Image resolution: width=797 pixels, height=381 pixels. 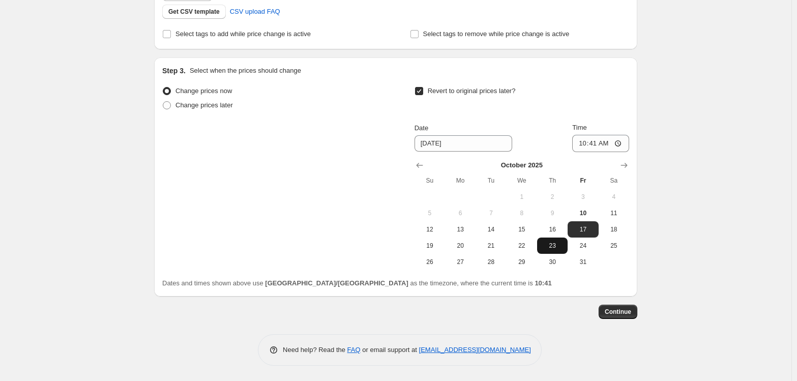 I want to click on span: 11, so click(x=614, y=213).